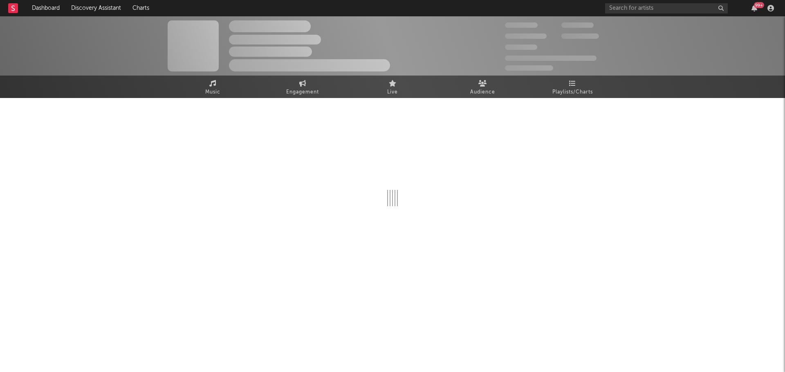 This screenshot has height=372, width=785. What do you see at coordinates (754, 8) in the screenshot?
I see `button: 99+` at bounding box center [754, 8].